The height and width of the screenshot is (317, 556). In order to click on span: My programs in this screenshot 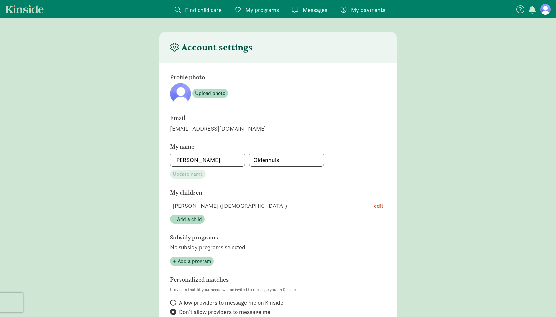, I will do `click(262, 10)`.